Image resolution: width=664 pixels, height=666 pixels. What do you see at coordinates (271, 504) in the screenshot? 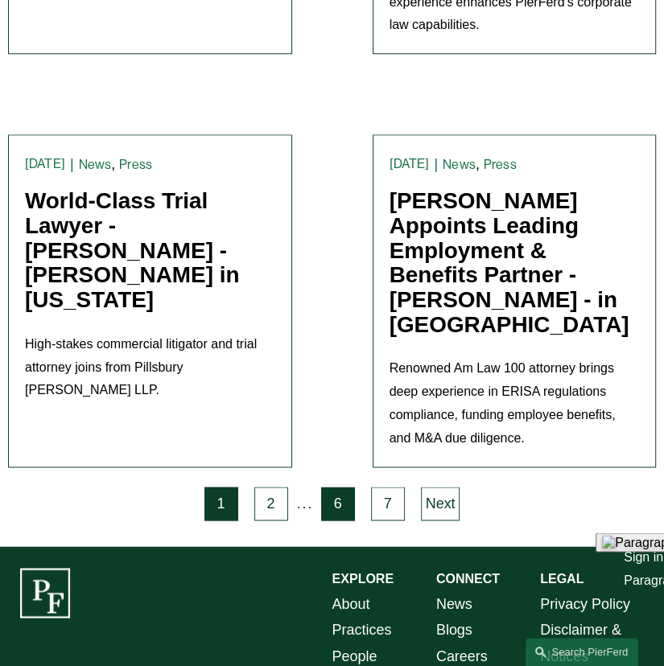
I see `a: 2` at bounding box center [271, 504].